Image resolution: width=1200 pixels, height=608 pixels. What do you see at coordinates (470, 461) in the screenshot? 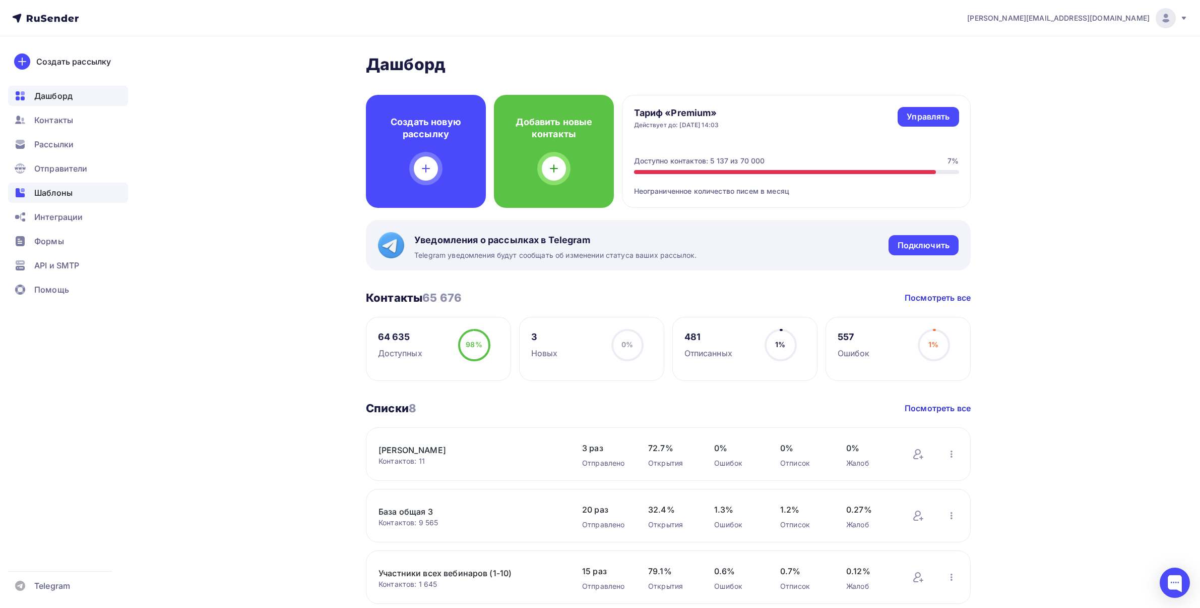
I see `div: Контактов: 11` at bounding box center [470, 461].